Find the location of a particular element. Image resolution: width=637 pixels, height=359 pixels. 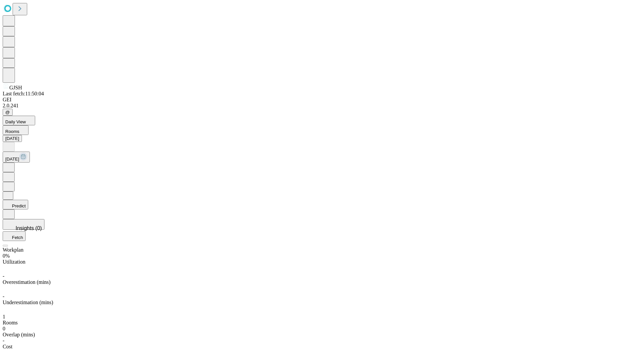

span: Cost is located at coordinates (7, 346).